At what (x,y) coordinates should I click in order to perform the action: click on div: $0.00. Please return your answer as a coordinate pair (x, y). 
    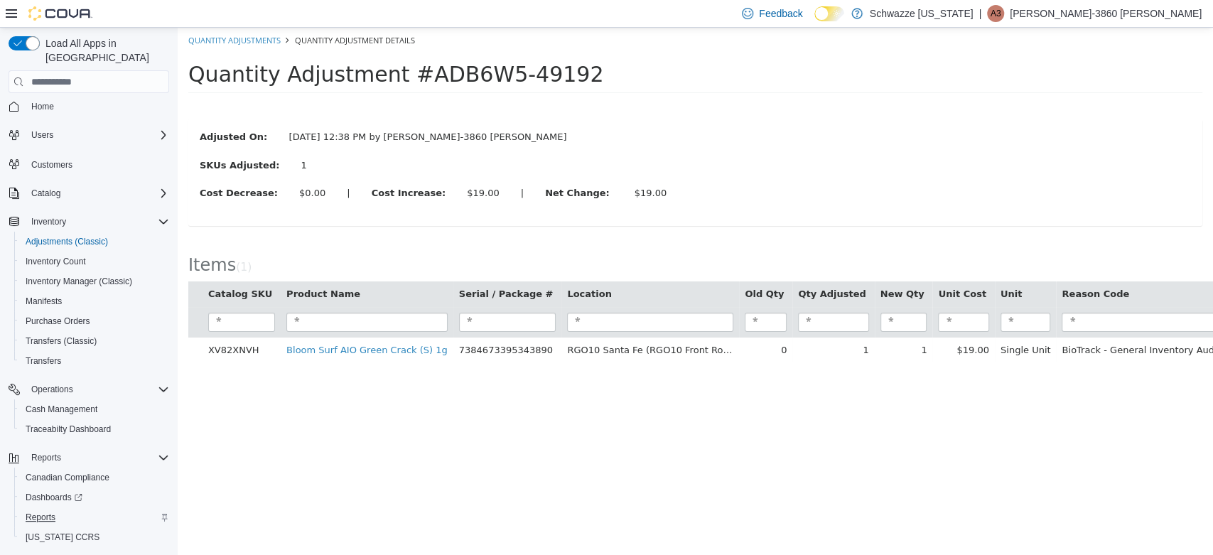
    Looking at the image, I should click on (134, 166).